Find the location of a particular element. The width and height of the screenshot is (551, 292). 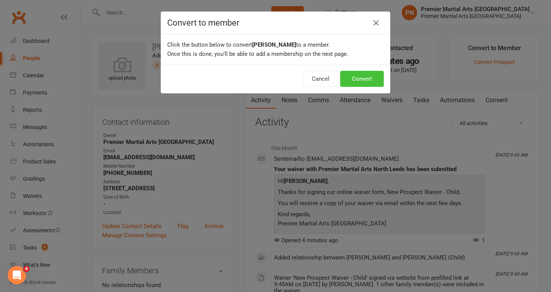

h4: Convert to member is located at coordinates (275, 23).